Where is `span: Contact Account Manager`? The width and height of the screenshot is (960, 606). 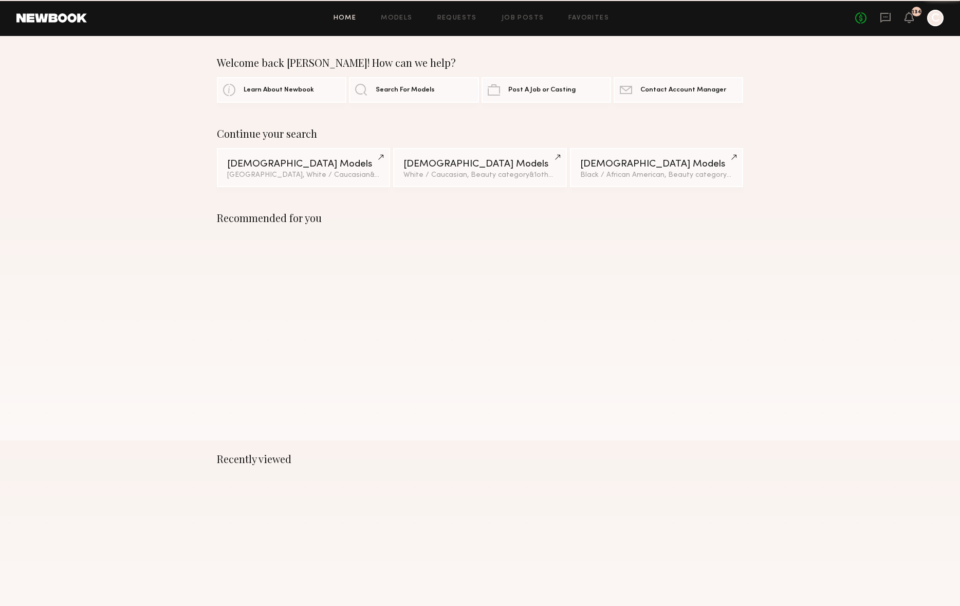 span: Contact Account Manager is located at coordinates (683, 90).